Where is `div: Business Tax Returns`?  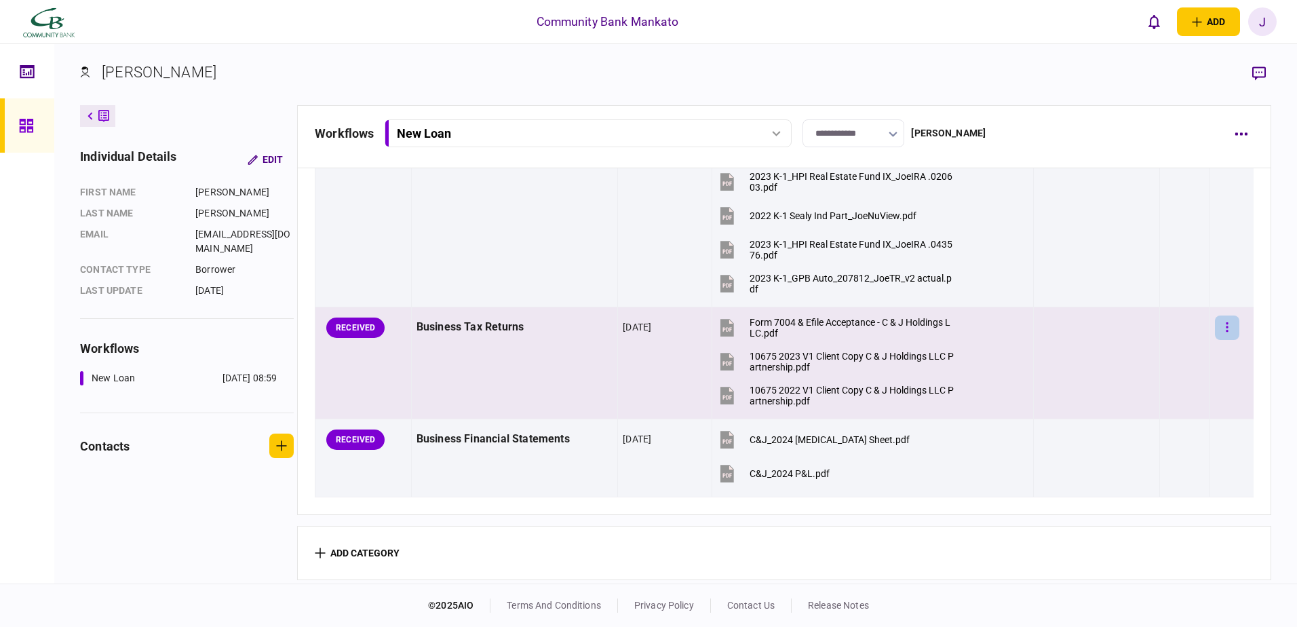 div: Business Tax Returns is located at coordinates (514, 327).